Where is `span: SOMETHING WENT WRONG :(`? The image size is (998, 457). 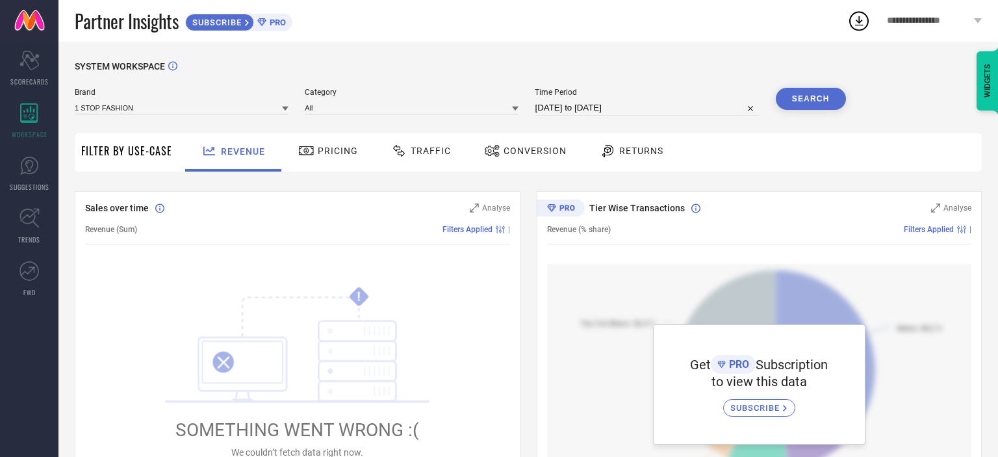
span: SOMETHING WENT WRONG :( is located at coordinates (297, 430).